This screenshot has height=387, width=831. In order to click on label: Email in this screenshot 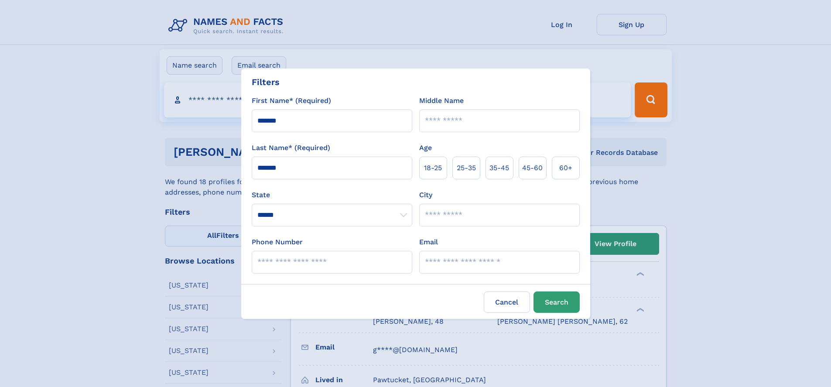, I will do `click(428, 242)`.